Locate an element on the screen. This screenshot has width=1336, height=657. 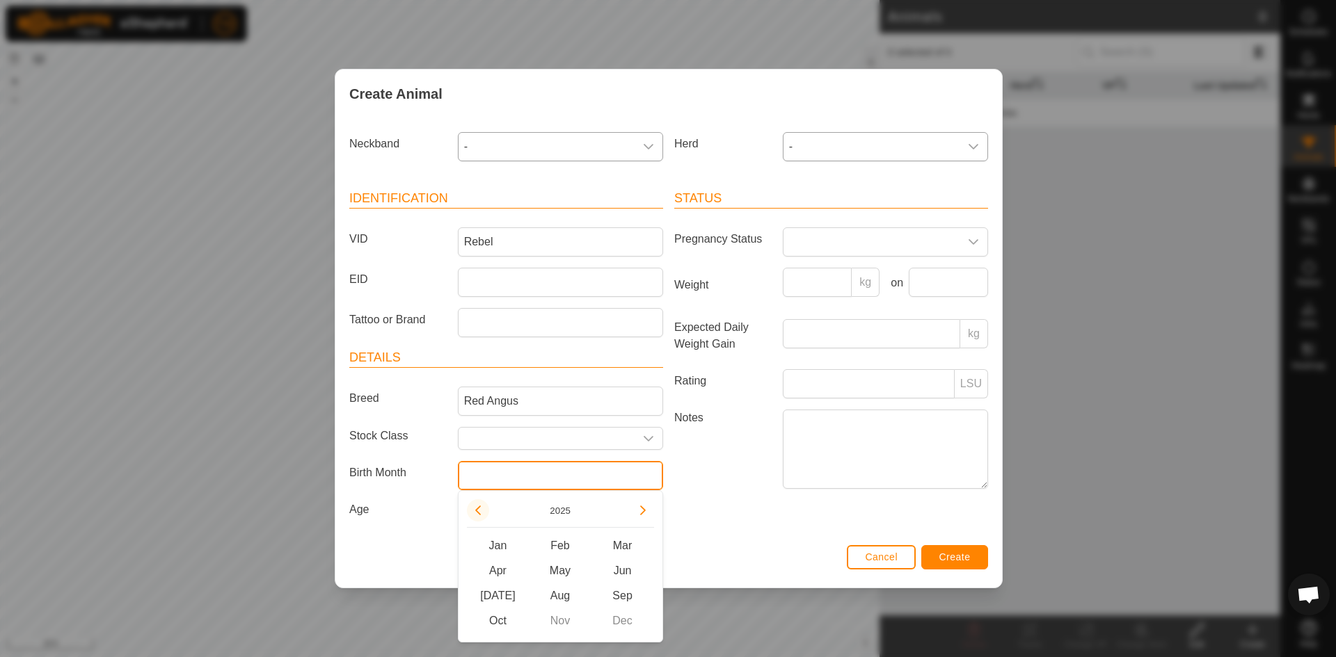
p-inputgroup-addon: LSU is located at coordinates (971, 384).